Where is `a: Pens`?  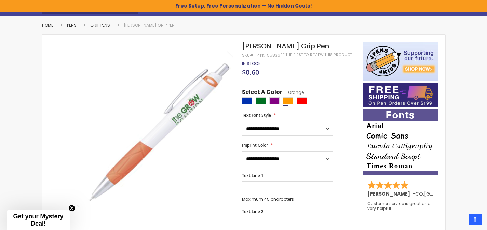
a: Pens is located at coordinates (72, 25).